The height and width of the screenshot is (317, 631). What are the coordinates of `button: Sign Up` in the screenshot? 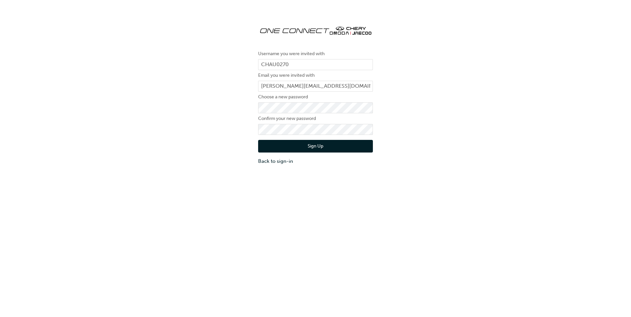 It's located at (315, 146).